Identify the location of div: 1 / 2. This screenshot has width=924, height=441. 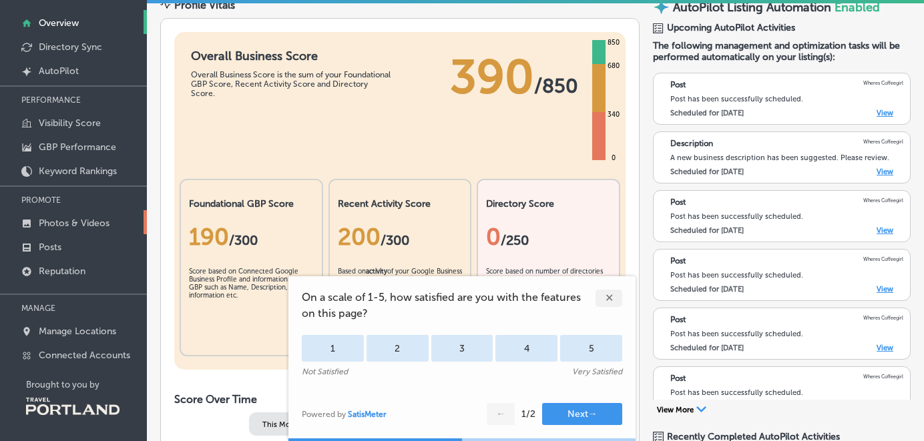
(528, 414).